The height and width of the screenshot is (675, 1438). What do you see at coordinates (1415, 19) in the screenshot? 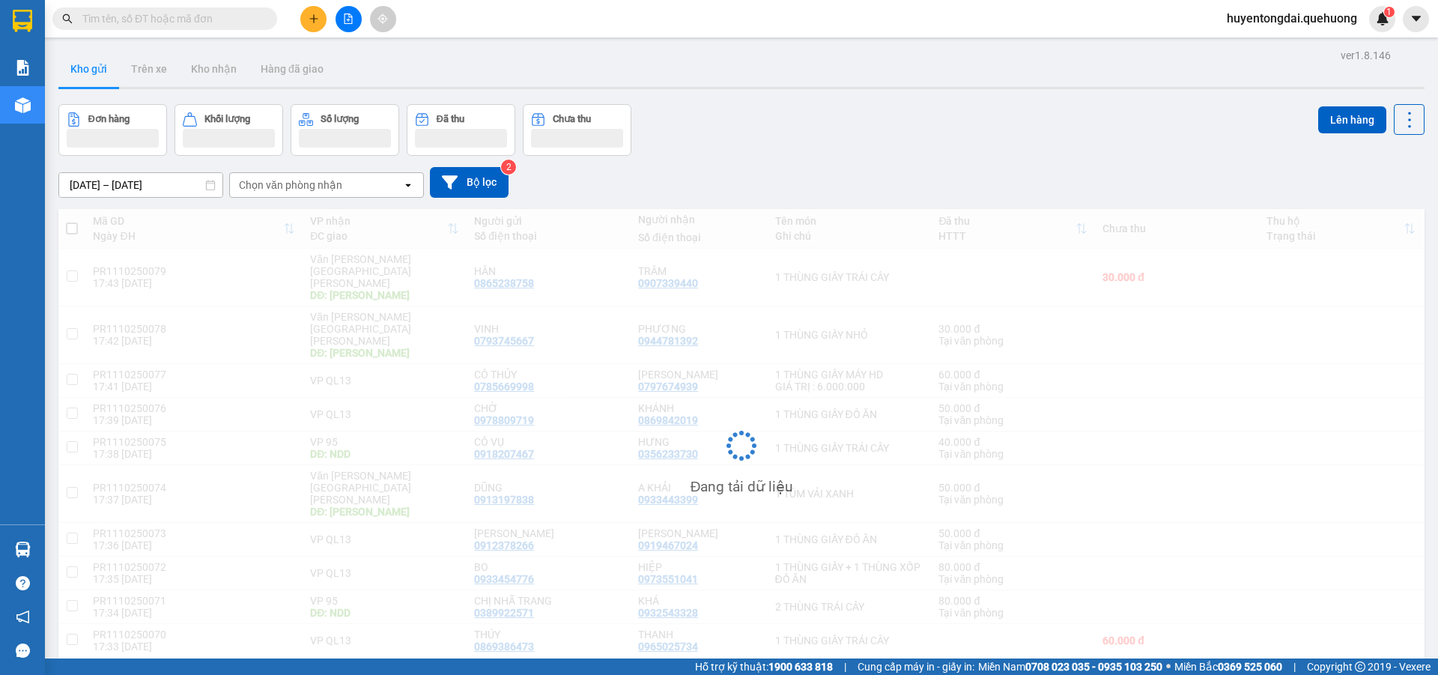
I see `button: caret-down` at bounding box center [1415, 19].